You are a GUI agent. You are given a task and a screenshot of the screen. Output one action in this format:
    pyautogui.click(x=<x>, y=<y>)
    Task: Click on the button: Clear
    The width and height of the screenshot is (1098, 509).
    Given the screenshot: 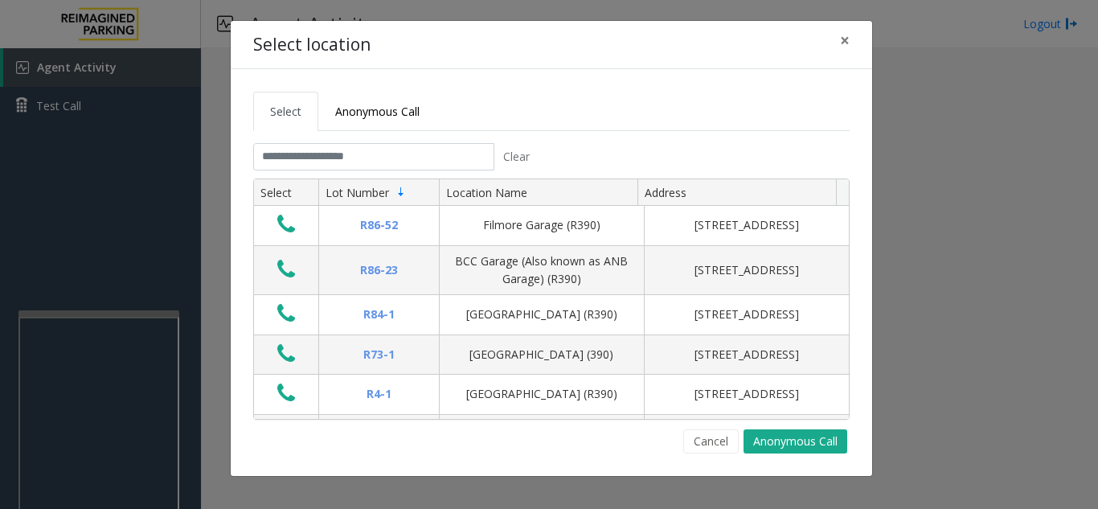 What is the action you would take?
    pyautogui.click(x=517, y=157)
    